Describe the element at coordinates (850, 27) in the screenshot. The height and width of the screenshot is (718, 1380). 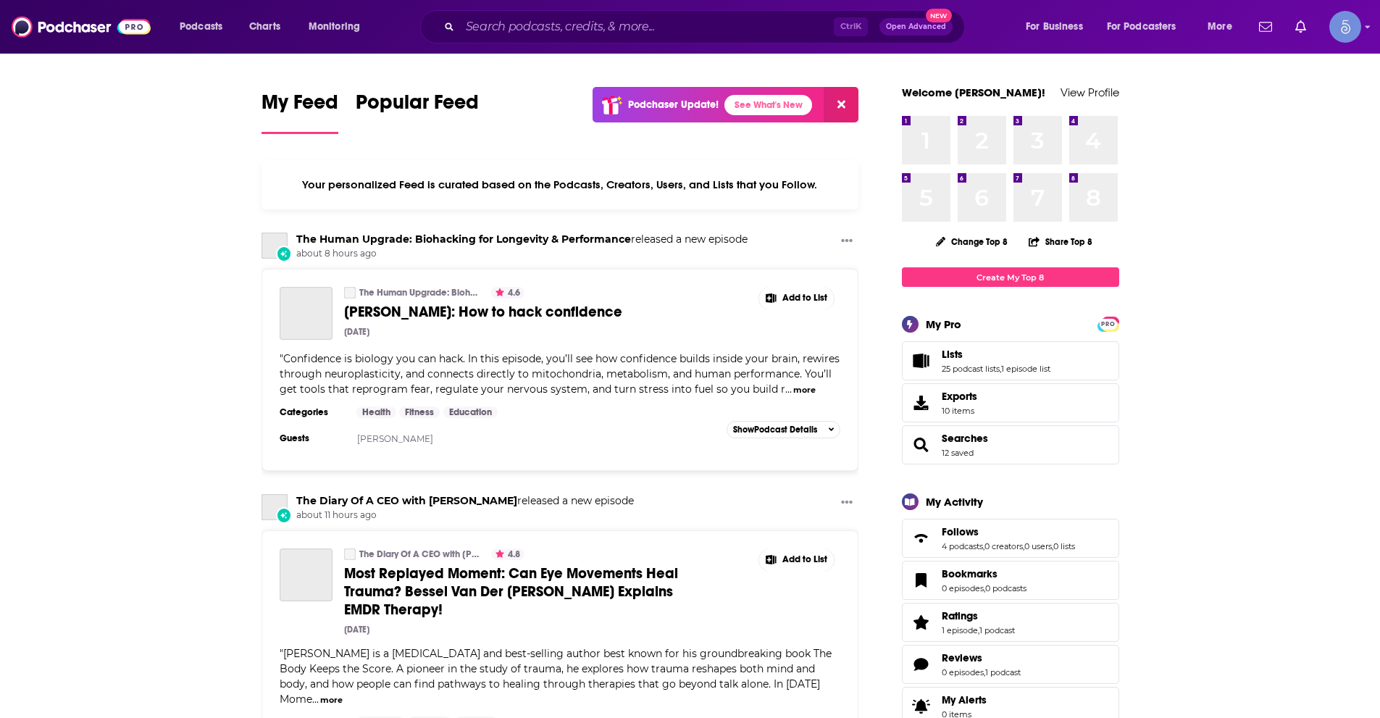
I see `span: Ctrl K` at that location.